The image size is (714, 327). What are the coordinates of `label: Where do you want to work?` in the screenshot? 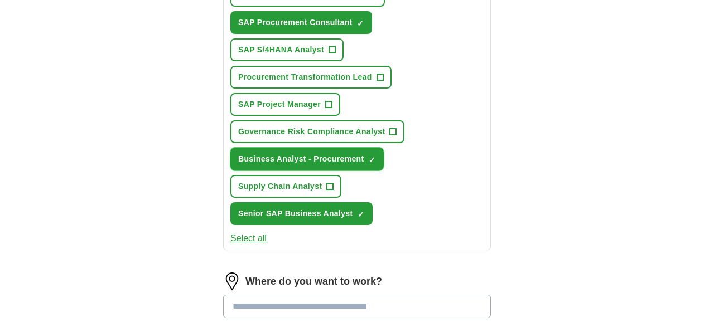 It's located at (314, 282).